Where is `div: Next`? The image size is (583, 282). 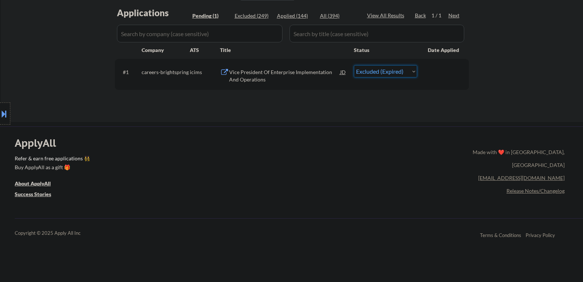
div: Next is located at coordinates (455, 15).